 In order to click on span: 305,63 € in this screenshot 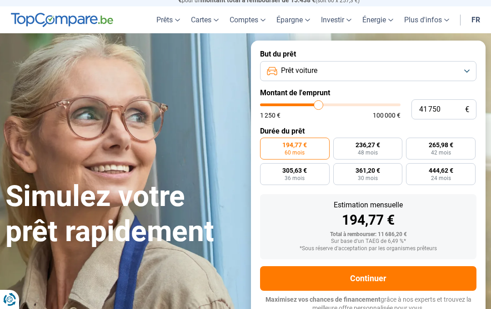, I will do `click(295, 170)`.